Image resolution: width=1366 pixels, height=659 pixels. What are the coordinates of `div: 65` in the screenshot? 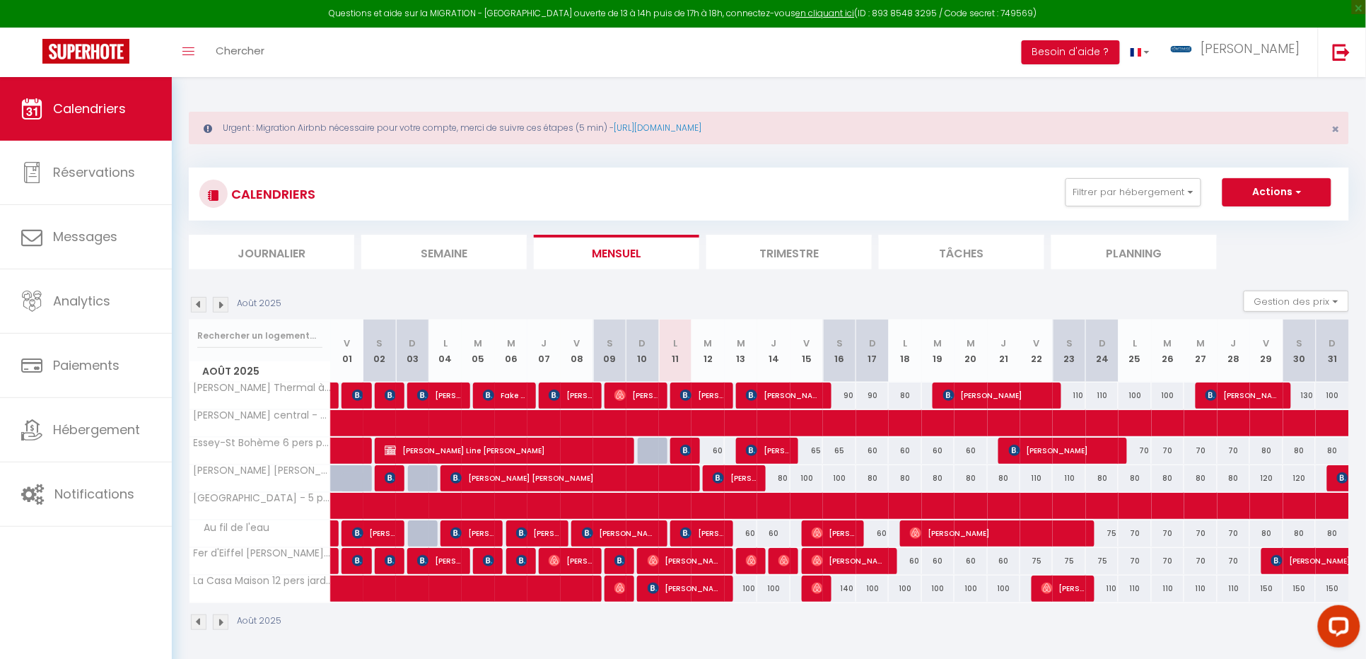 It's located at (807, 450).